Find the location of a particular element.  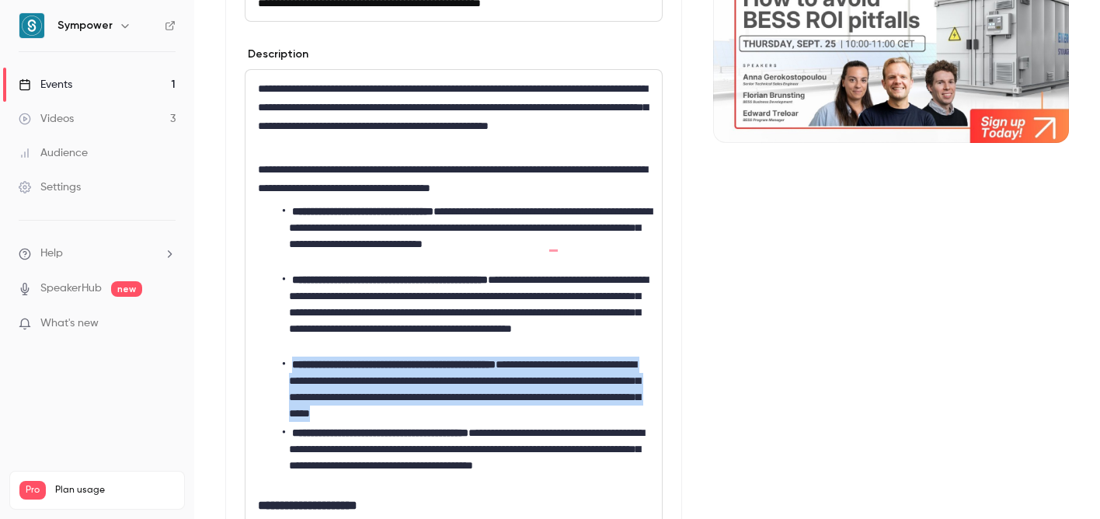

span: Plan usage is located at coordinates (115, 490).